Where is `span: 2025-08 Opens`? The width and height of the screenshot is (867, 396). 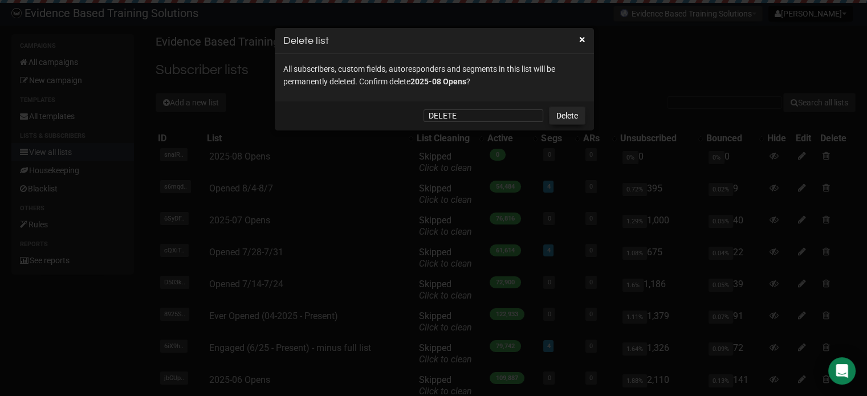
span: 2025-08 Opens is located at coordinates (438, 81).